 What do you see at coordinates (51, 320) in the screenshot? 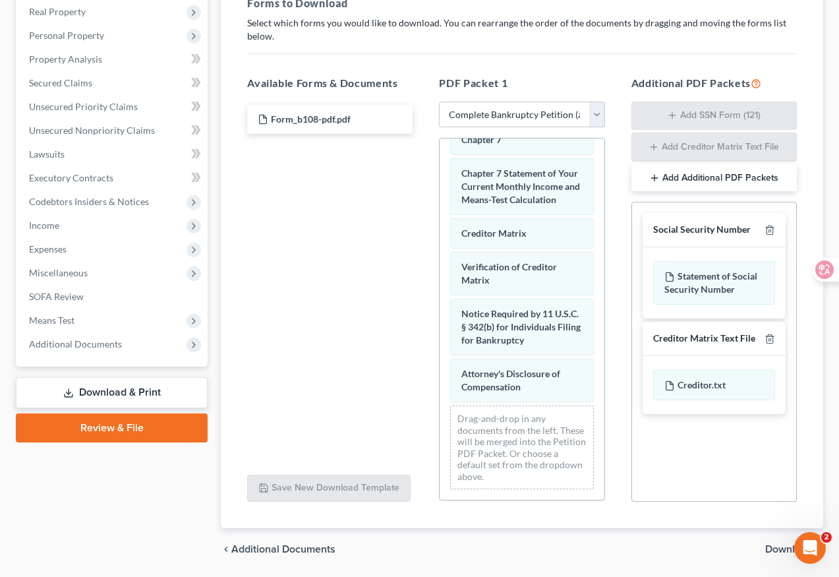
I see `span: Means Test` at bounding box center [51, 320].